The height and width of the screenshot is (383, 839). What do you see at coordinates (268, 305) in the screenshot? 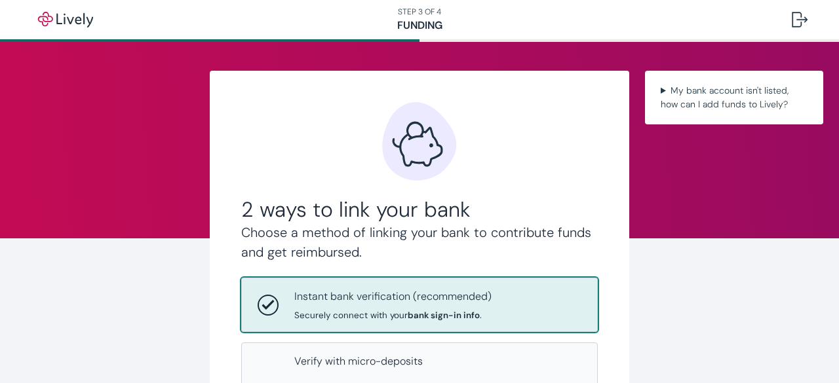
I see `svg: Instant bank verification` at bounding box center [268, 305].